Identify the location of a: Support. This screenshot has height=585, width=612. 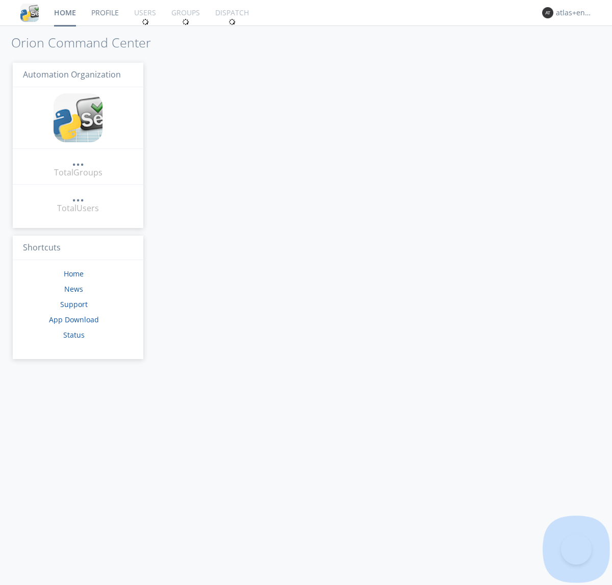
(74, 304).